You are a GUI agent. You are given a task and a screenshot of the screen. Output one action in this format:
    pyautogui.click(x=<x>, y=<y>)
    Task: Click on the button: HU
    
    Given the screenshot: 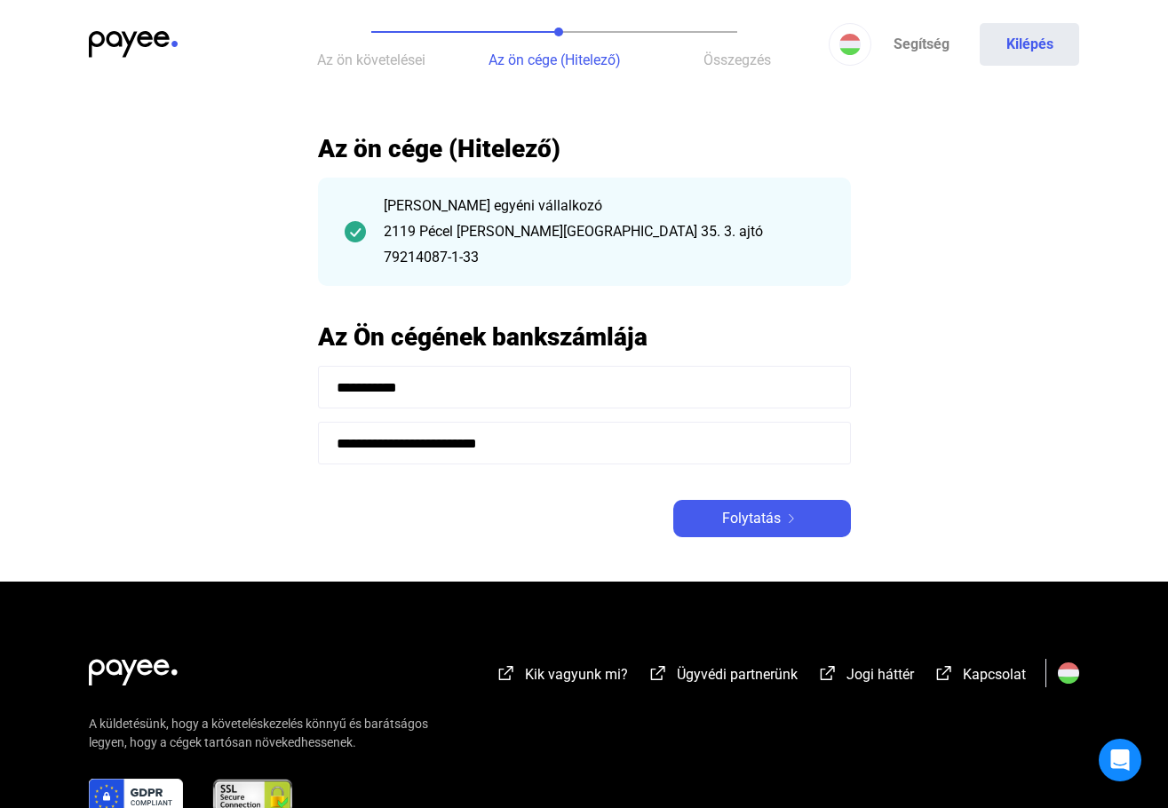 What is the action you would take?
    pyautogui.click(x=850, y=44)
    